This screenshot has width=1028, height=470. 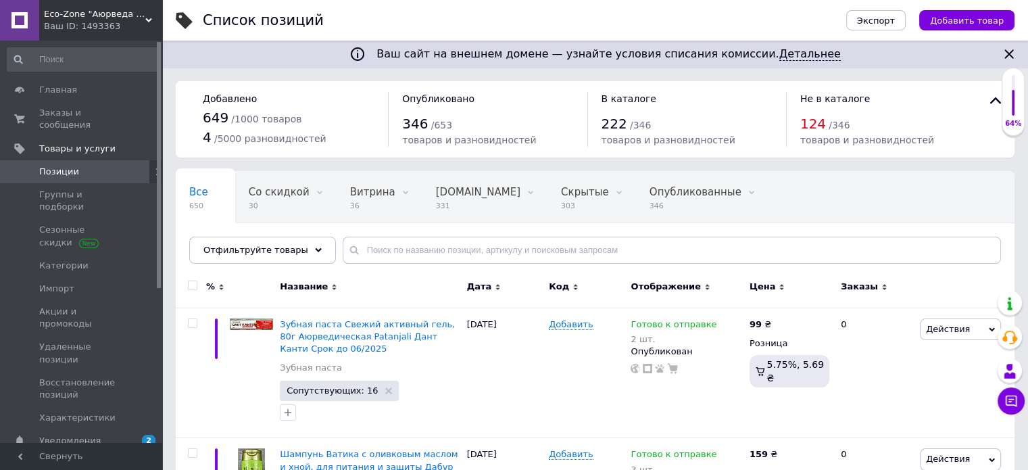 I want to click on span: Заказы и сообщения, so click(x=82, y=119).